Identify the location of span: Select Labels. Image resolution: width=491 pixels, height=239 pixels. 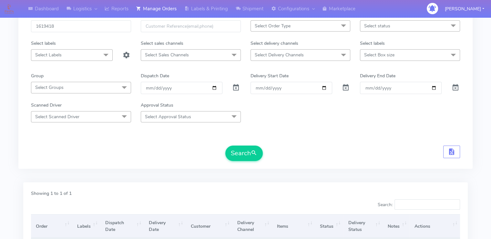
(48, 55).